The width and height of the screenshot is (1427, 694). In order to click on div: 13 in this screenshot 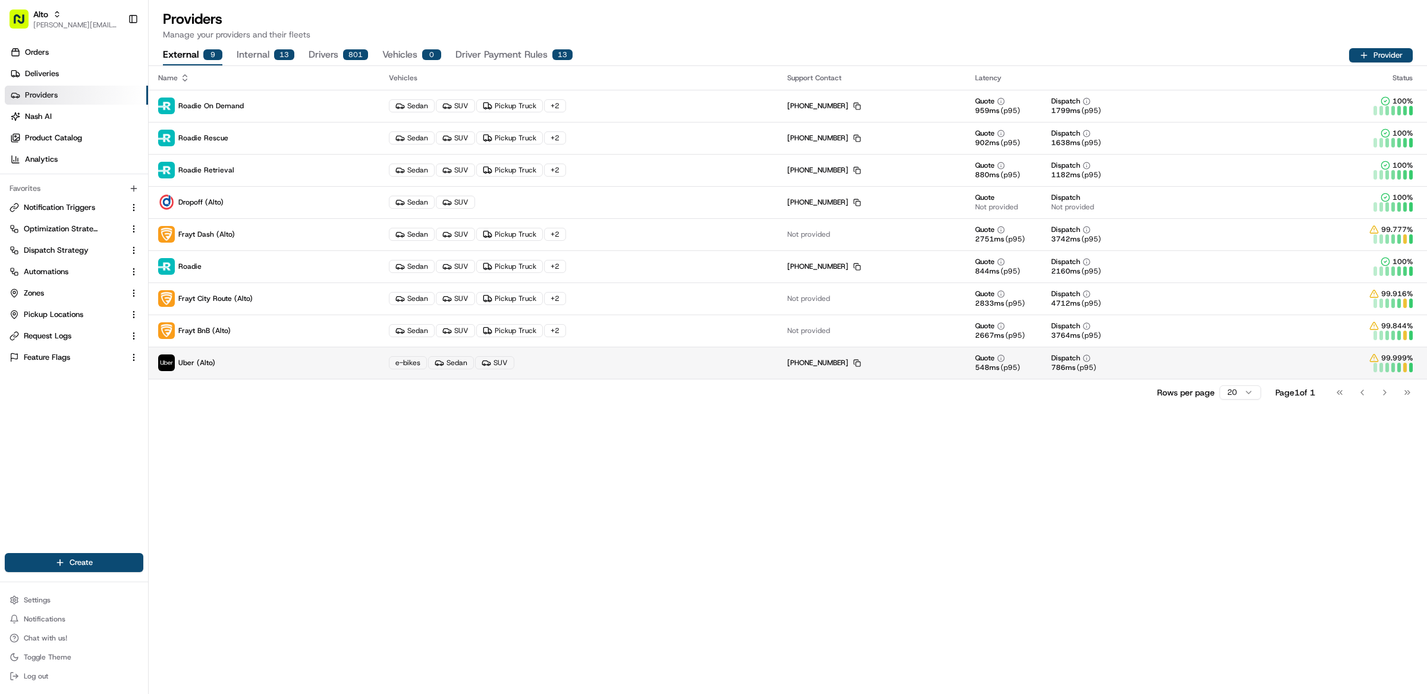, I will do `click(284, 55)`.